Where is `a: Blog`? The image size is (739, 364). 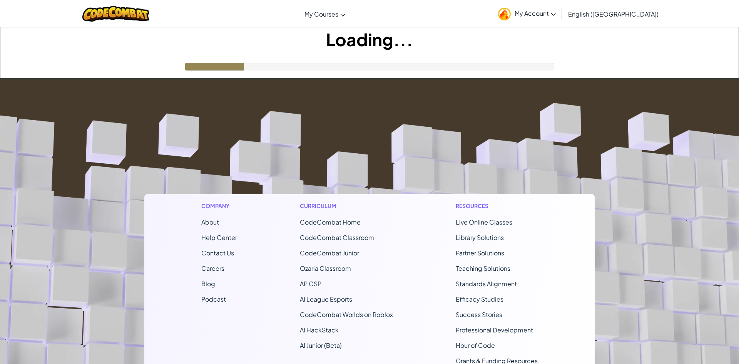 a: Blog is located at coordinates (208, 283).